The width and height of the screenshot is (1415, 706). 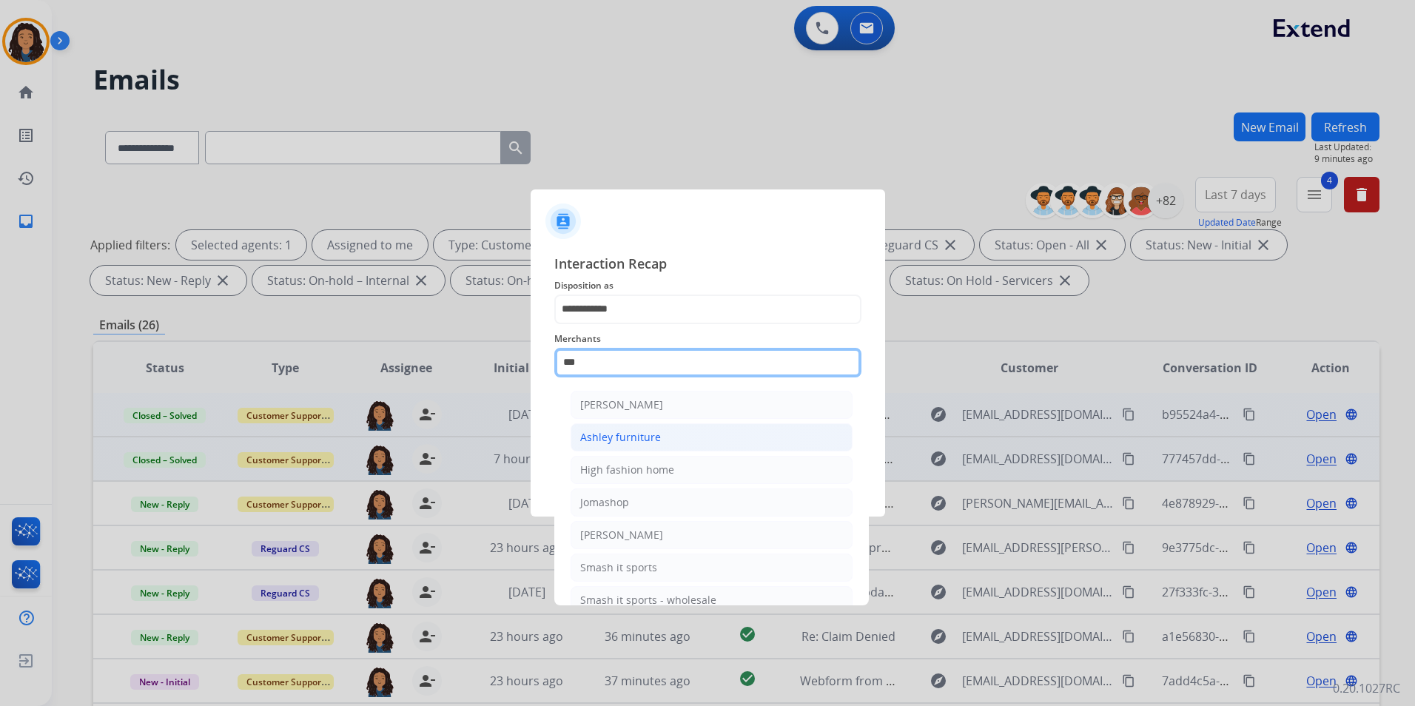 I want to click on span: Interaction Recap, so click(x=707, y=265).